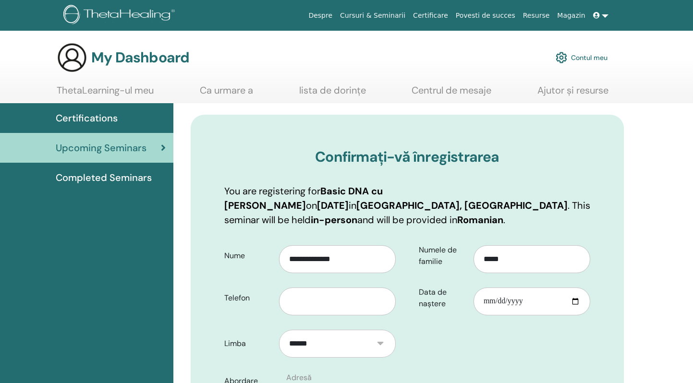 This screenshot has width=693, height=383. What do you see at coordinates (407, 157) in the screenshot?
I see `h3: Confirmați-vă înregistrarea` at bounding box center [407, 157].